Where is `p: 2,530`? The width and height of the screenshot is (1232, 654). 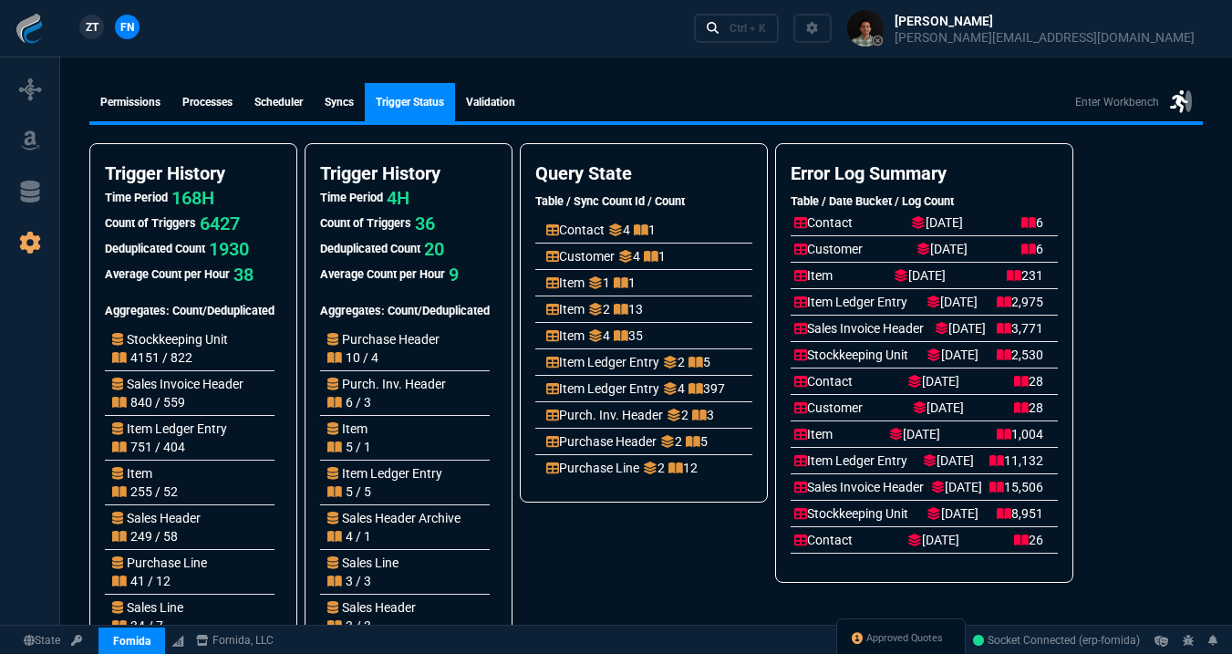
p: 2,530 is located at coordinates (1020, 355).